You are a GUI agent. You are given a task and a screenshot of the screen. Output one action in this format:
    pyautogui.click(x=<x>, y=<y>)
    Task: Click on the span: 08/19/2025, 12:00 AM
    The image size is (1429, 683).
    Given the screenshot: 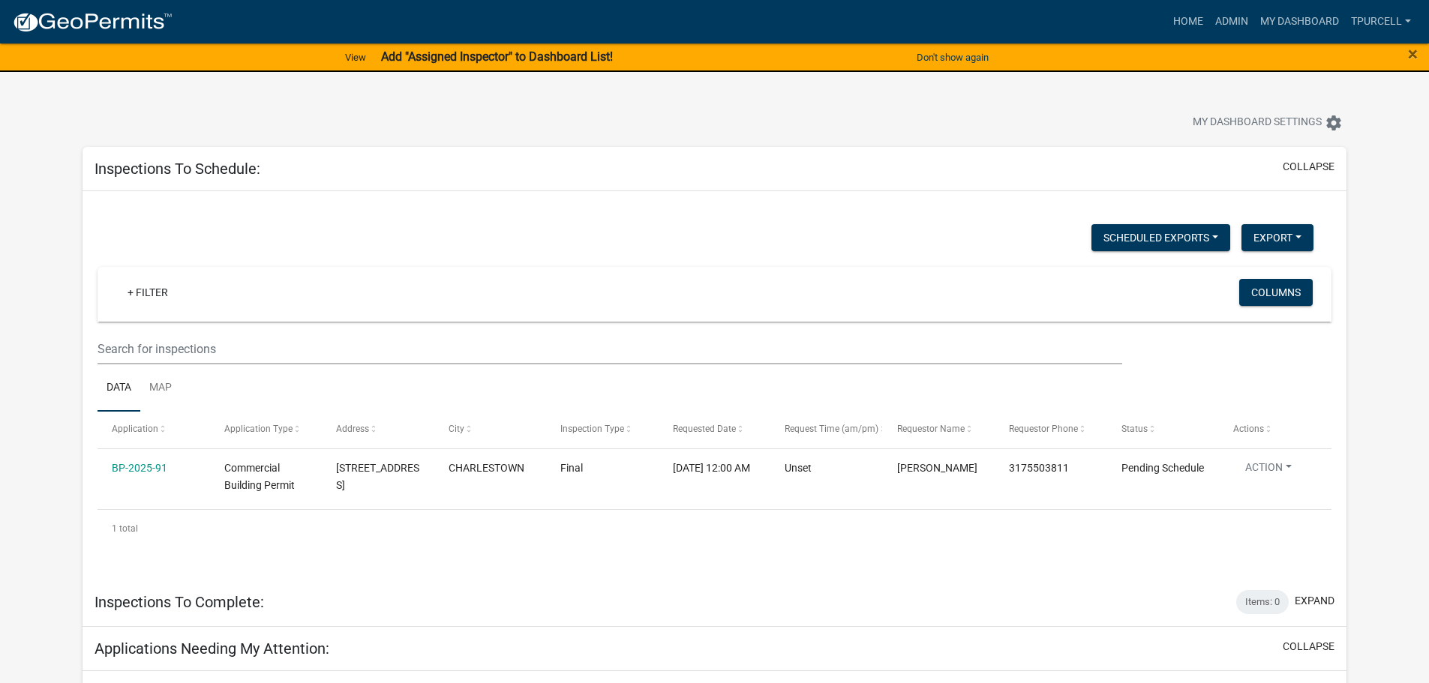 What is the action you would take?
    pyautogui.click(x=711, y=468)
    